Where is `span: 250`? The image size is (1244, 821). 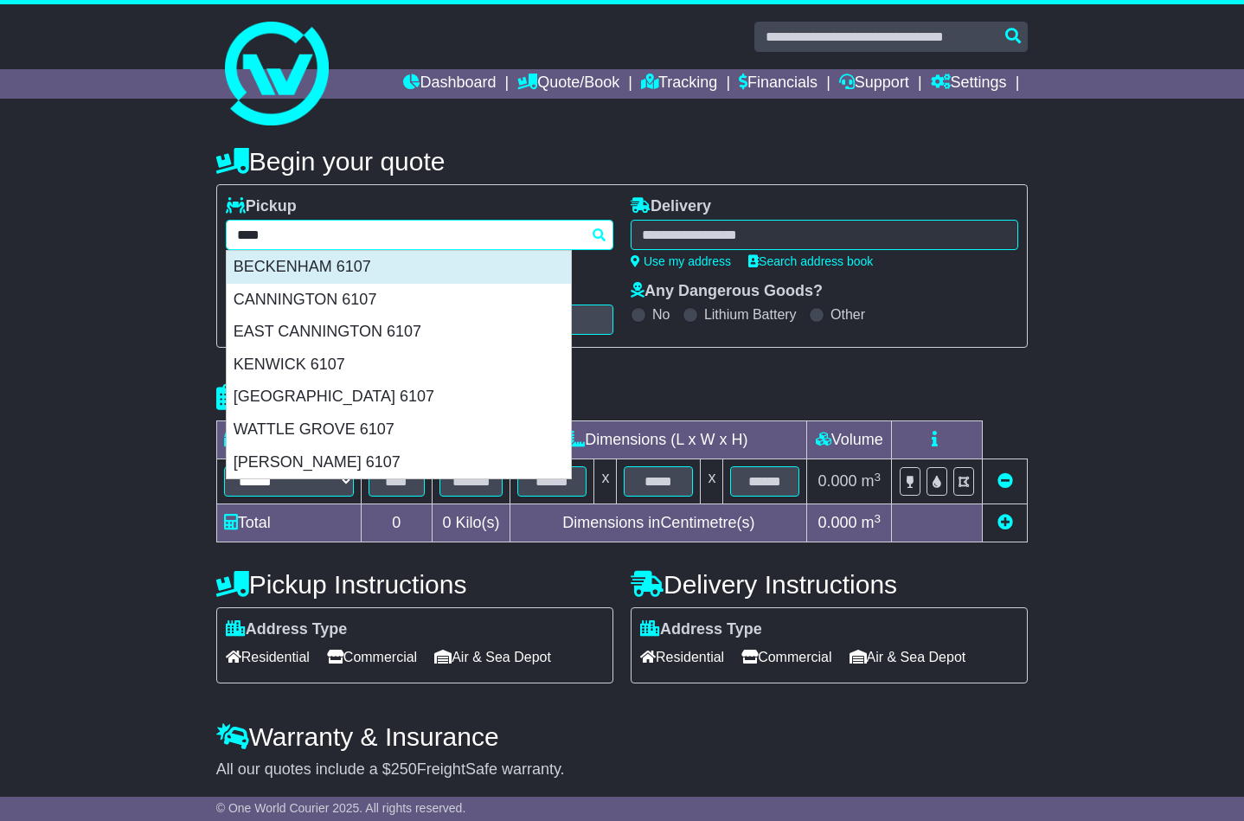
span: 250 is located at coordinates (404, 769).